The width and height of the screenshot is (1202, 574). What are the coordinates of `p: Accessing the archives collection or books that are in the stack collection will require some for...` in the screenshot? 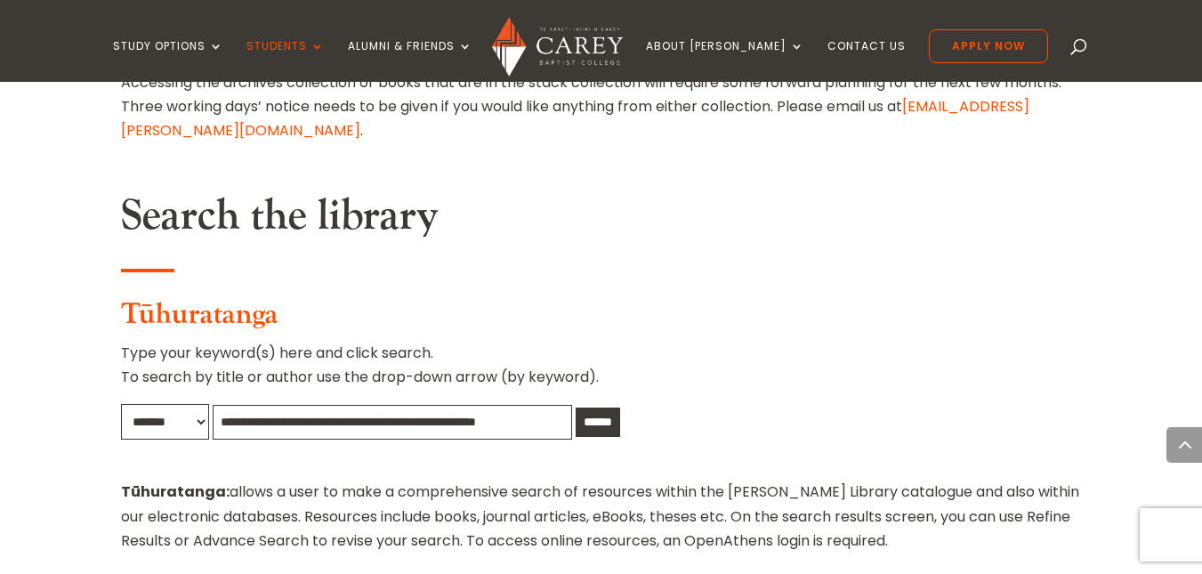 It's located at (601, 107).